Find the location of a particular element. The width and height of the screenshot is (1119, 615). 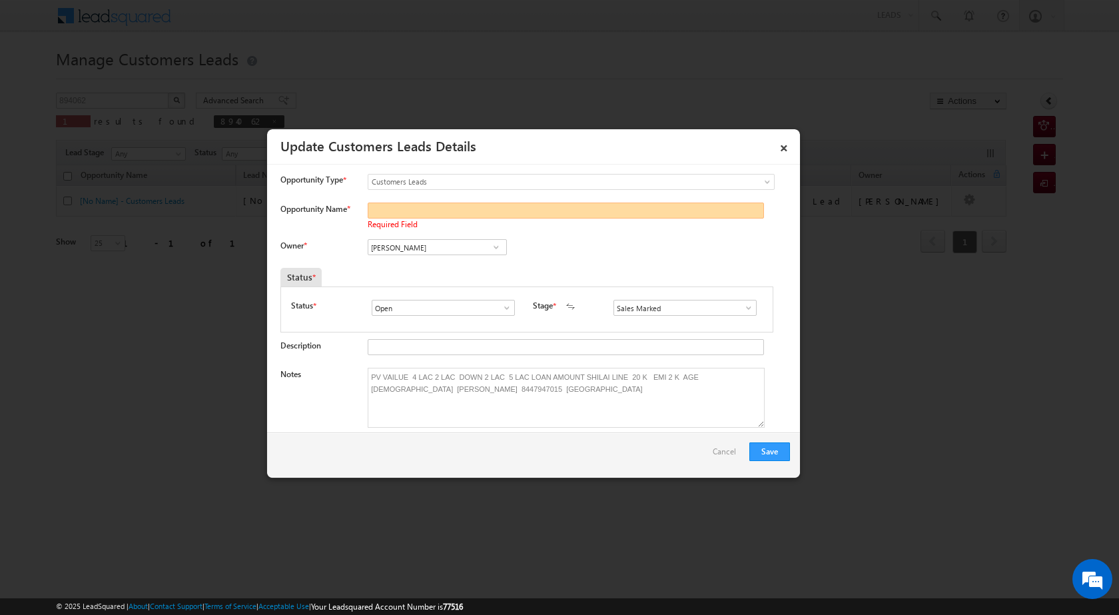

a: About is located at coordinates (138, 605).